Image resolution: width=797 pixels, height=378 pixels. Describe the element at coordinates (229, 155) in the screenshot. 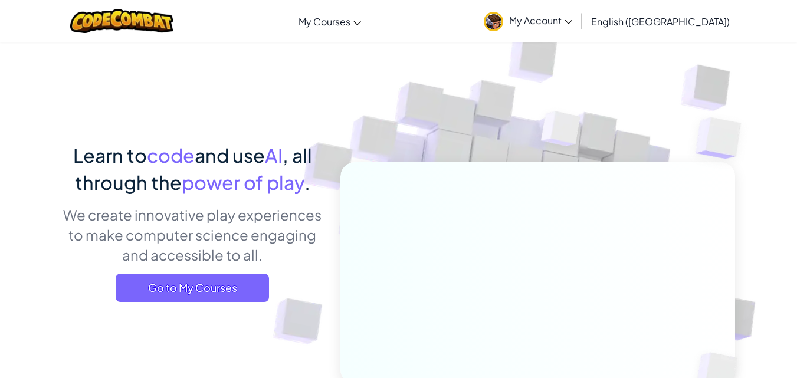

I see `span: and use` at that location.